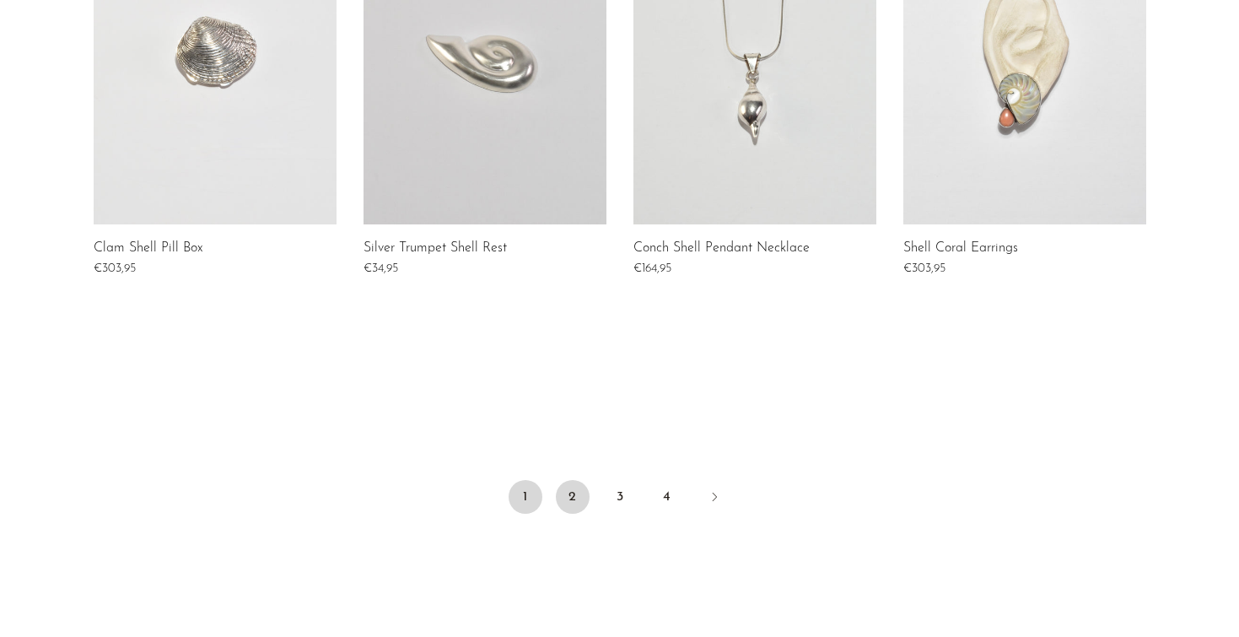  I want to click on a: Conch Shell Pendant Necklace, so click(721, 249).